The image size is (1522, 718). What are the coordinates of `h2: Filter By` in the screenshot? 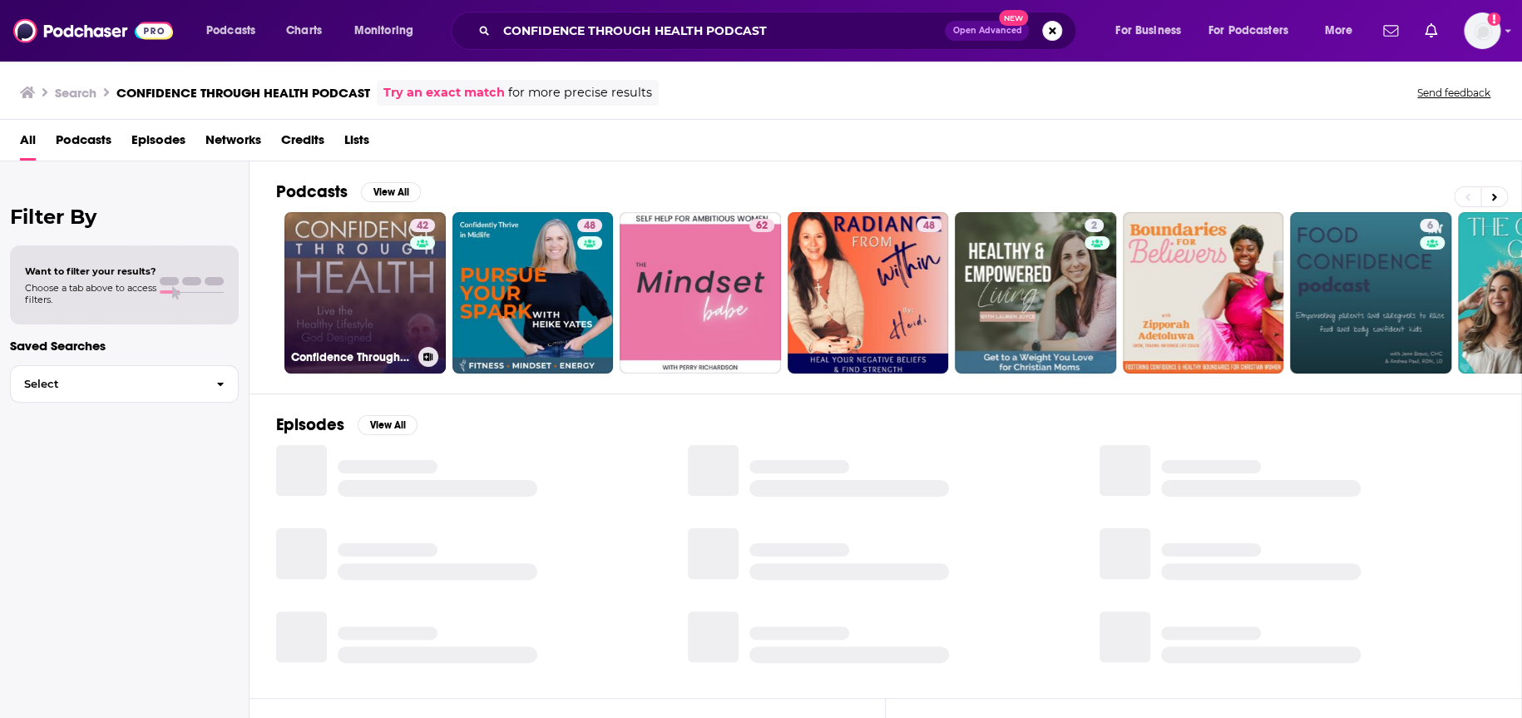 It's located at (124, 216).